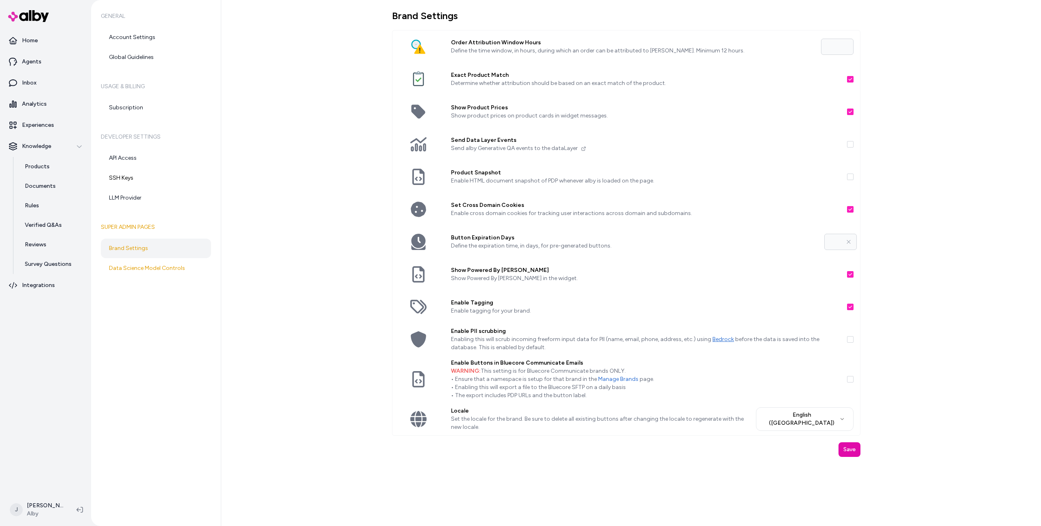 The width and height of the screenshot is (1041, 526). What do you see at coordinates (156, 158) in the screenshot?
I see `a: API Access` at bounding box center [156, 158].